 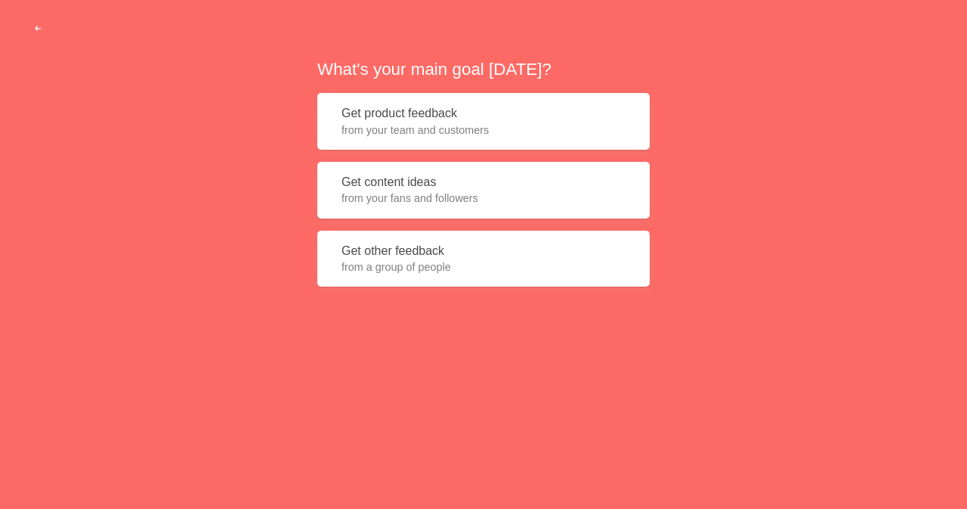 What do you see at coordinates (484, 267) in the screenshot?
I see `span: from a group of people` at bounding box center [484, 267].